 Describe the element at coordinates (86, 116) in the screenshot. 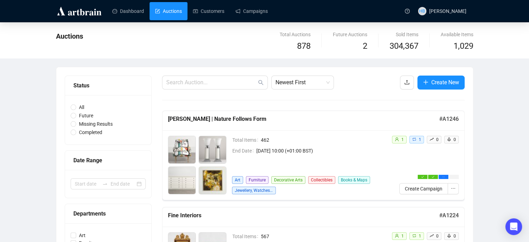

I see `span: Future` at that location.